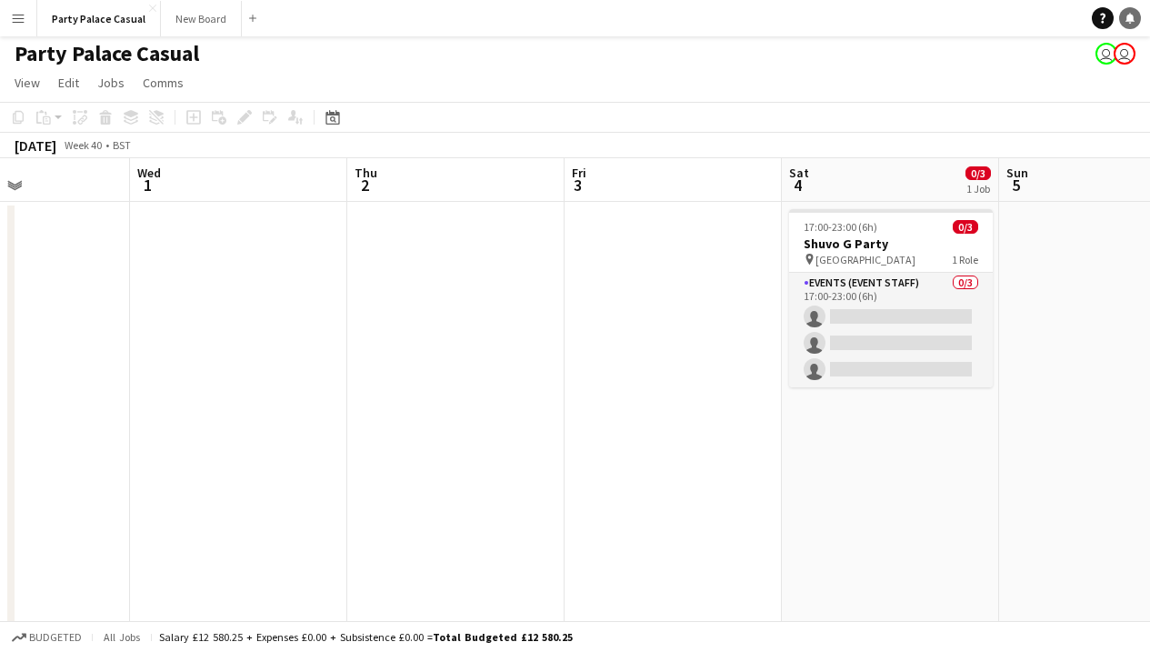 This screenshot has width=1150, height=652. Describe the element at coordinates (149, 173) in the screenshot. I see `span: Wed` at that location.